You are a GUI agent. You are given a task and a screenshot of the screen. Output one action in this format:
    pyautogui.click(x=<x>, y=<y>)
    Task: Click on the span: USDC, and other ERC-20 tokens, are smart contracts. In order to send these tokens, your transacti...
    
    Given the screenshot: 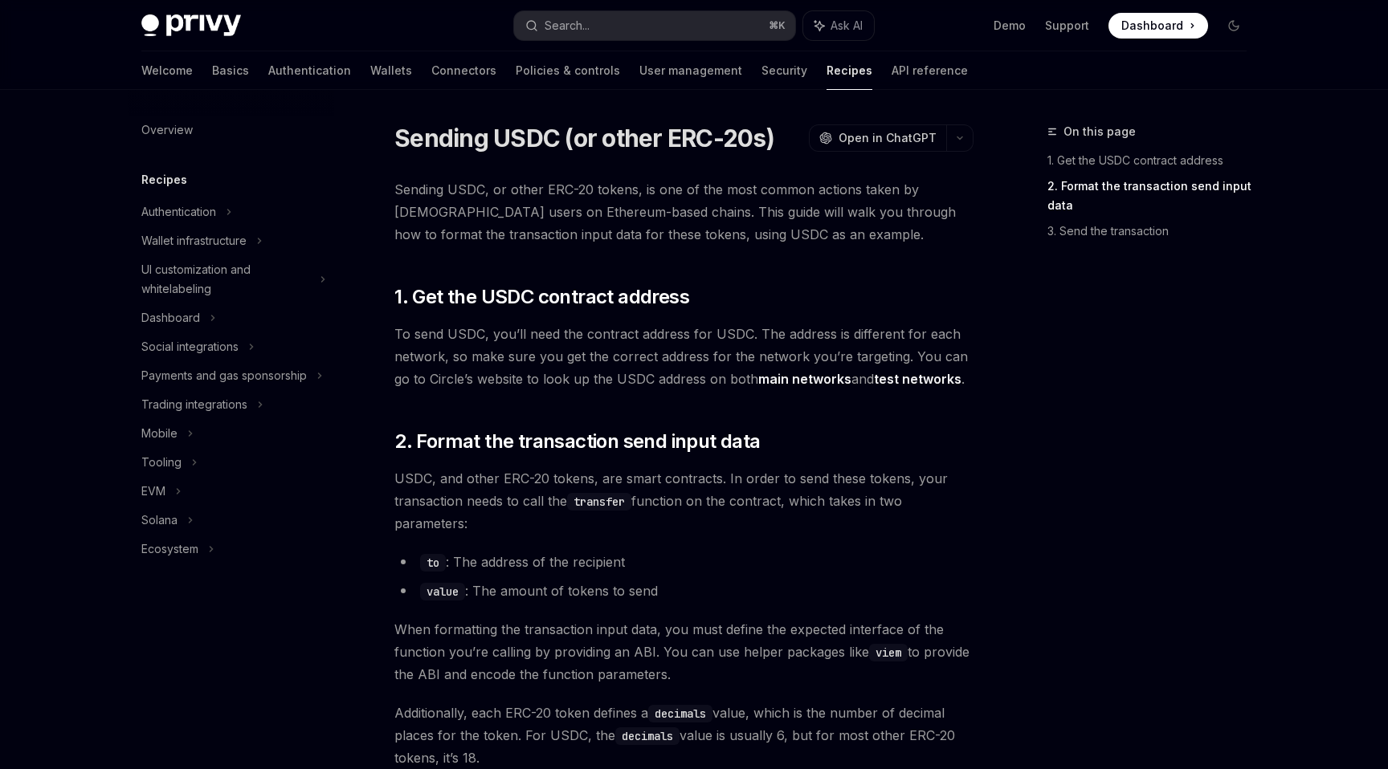 What is the action you would take?
    pyautogui.click(x=683, y=501)
    